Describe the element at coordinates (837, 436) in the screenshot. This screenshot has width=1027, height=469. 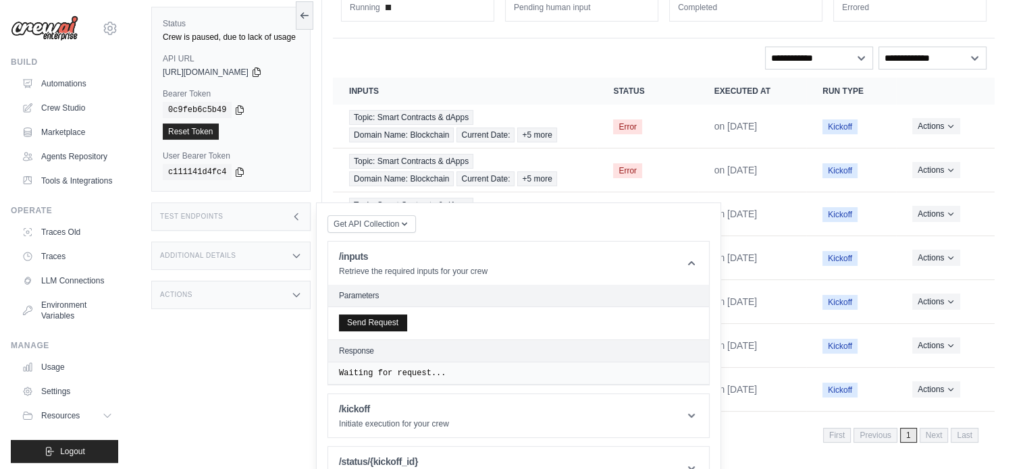
I see `span: First` at that location.